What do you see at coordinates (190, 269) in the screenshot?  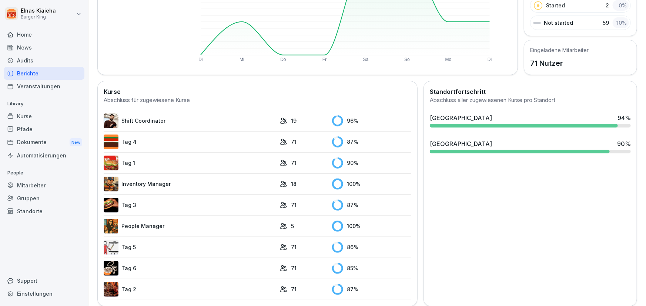 I see `a: Tag 6` at bounding box center [190, 269].